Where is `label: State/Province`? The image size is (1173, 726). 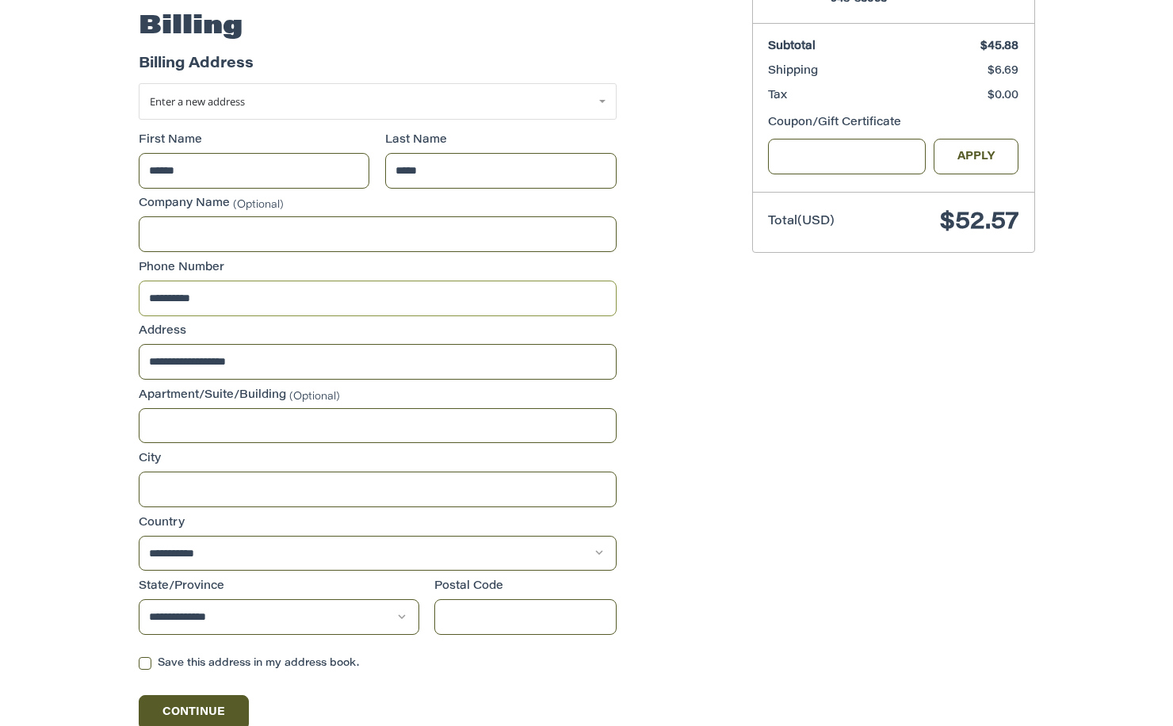
label: State/Province is located at coordinates (279, 587).